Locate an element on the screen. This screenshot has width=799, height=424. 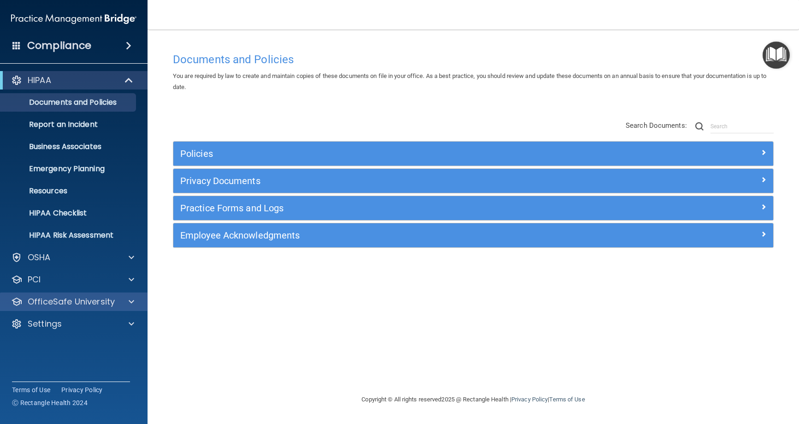
a: Privacy Documents is located at coordinates (473, 181).